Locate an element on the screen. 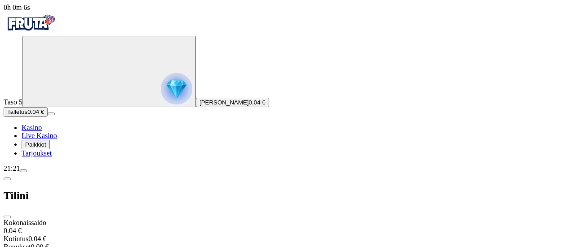 The width and height of the screenshot is (575, 247). span: Live Kasino is located at coordinates (39, 136).